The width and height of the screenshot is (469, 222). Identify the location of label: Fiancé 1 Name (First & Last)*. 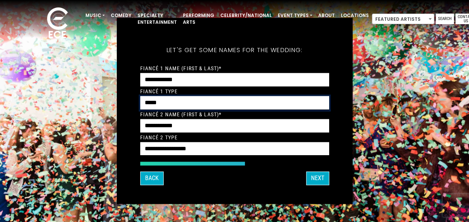
(180, 68).